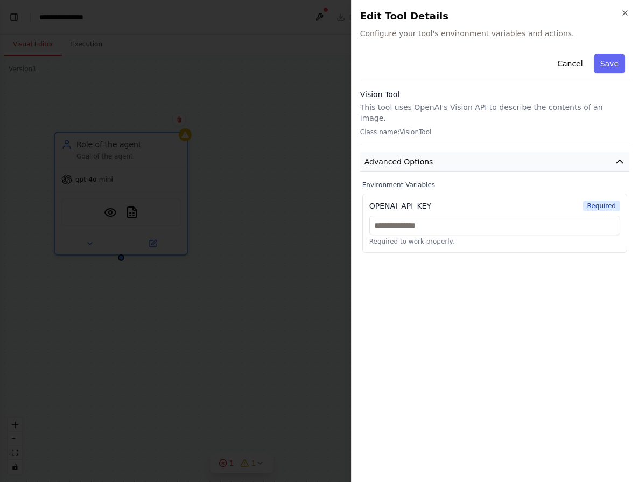  I want to click on span: Configure your tool's environment variables and actions., so click(495, 33).